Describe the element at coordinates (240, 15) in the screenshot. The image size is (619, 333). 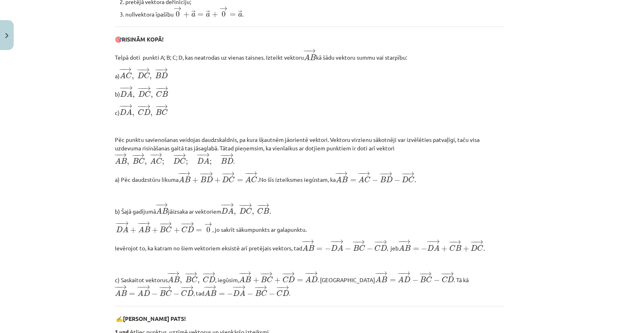
I see `span: a` at that location.